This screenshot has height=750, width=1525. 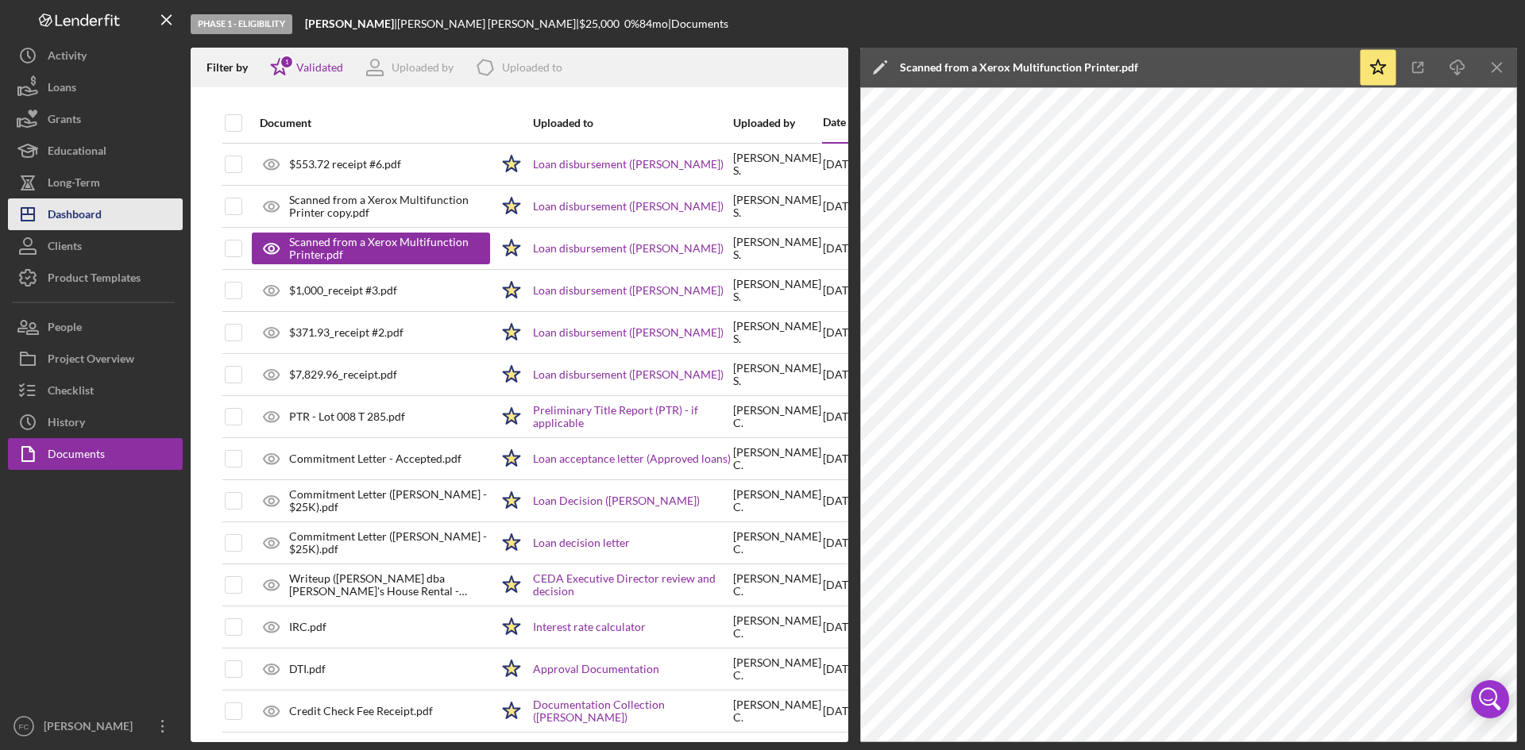 What do you see at coordinates (241, 24) in the screenshot?
I see `div: Phase 1 - Eligibility` at bounding box center [241, 24].